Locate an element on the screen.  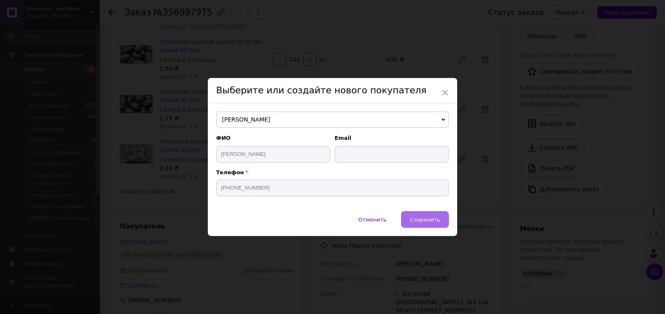
span: Сохранить is located at coordinates (424, 220).